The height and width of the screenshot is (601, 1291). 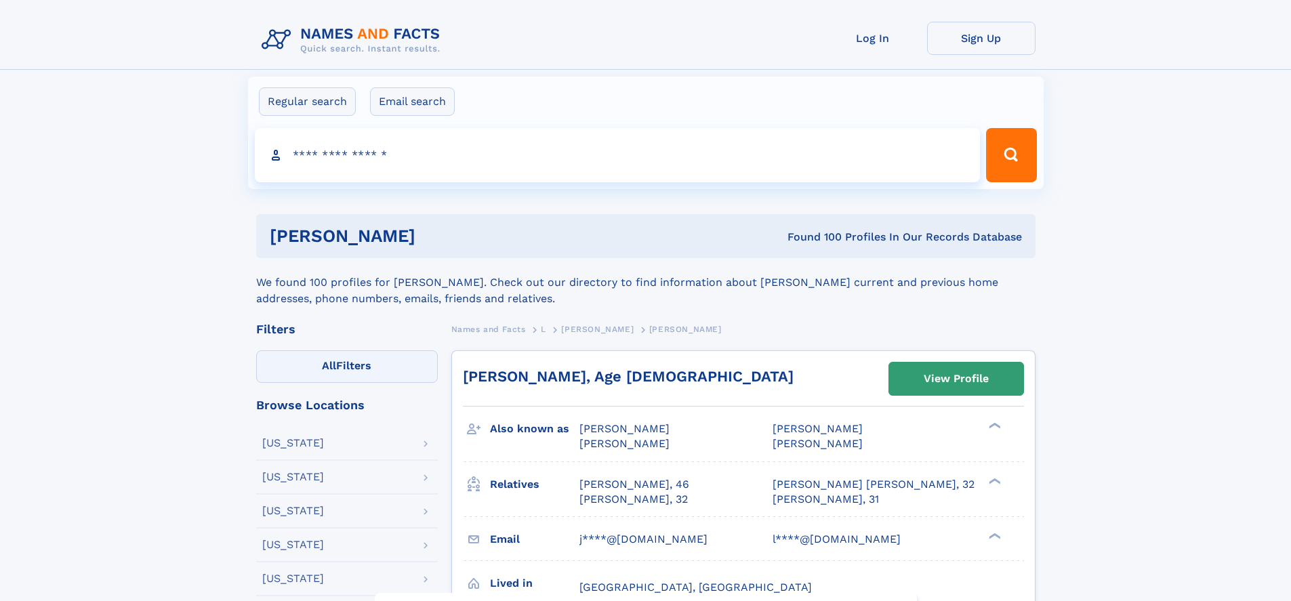 I want to click on a: View Profile, so click(x=956, y=379).